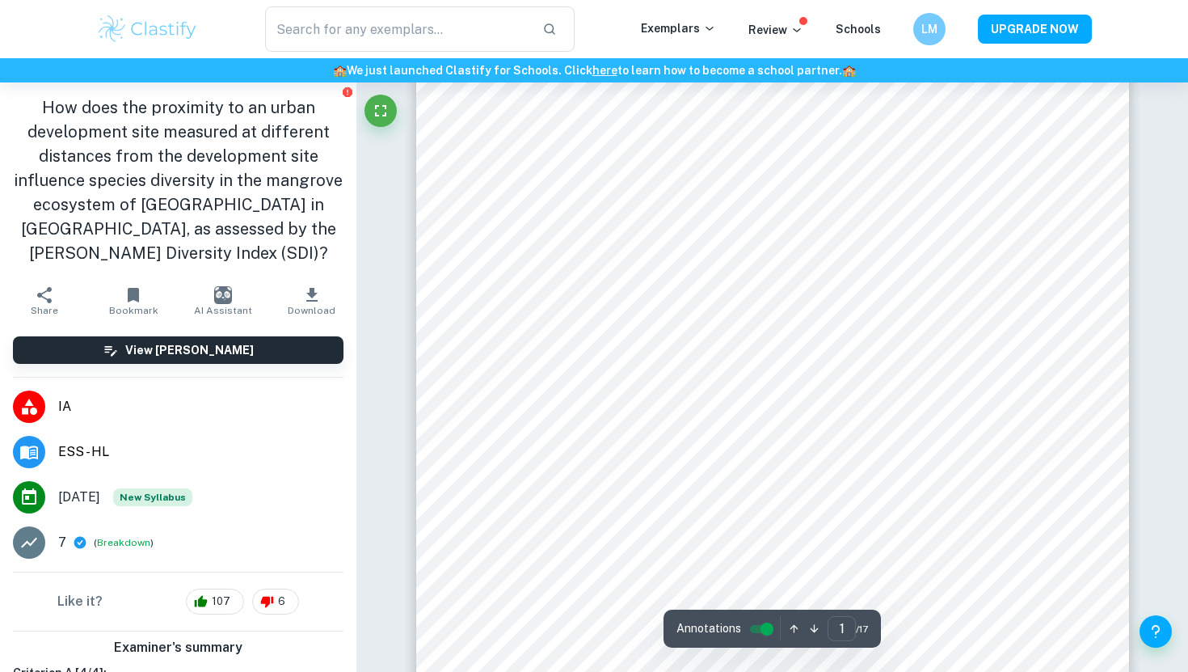 Image resolution: width=1188 pixels, height=672 pixels. Describe the element at coordinates (133, 310) in the screenshot. I see `span: Bookmark` at that location.